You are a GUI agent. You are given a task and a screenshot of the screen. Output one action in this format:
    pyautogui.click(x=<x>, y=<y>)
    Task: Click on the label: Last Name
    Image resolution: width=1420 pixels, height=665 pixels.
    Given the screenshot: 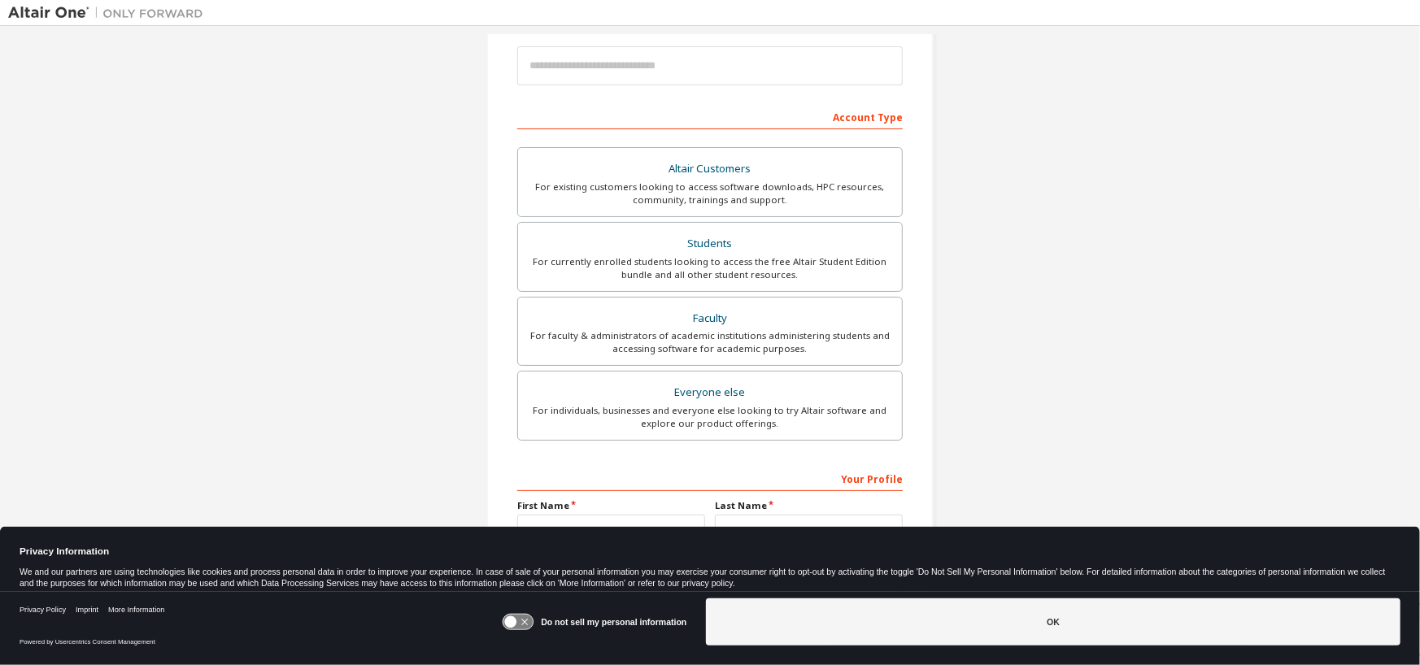 What is the action you would take?
    pyautogui.click(x=808, y=506)
    